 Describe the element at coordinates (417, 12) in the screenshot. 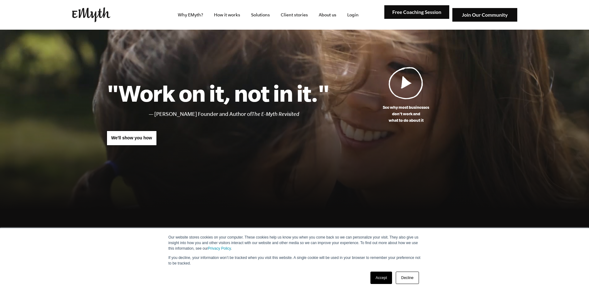

I see `img: Free Coaching Session` at that location.